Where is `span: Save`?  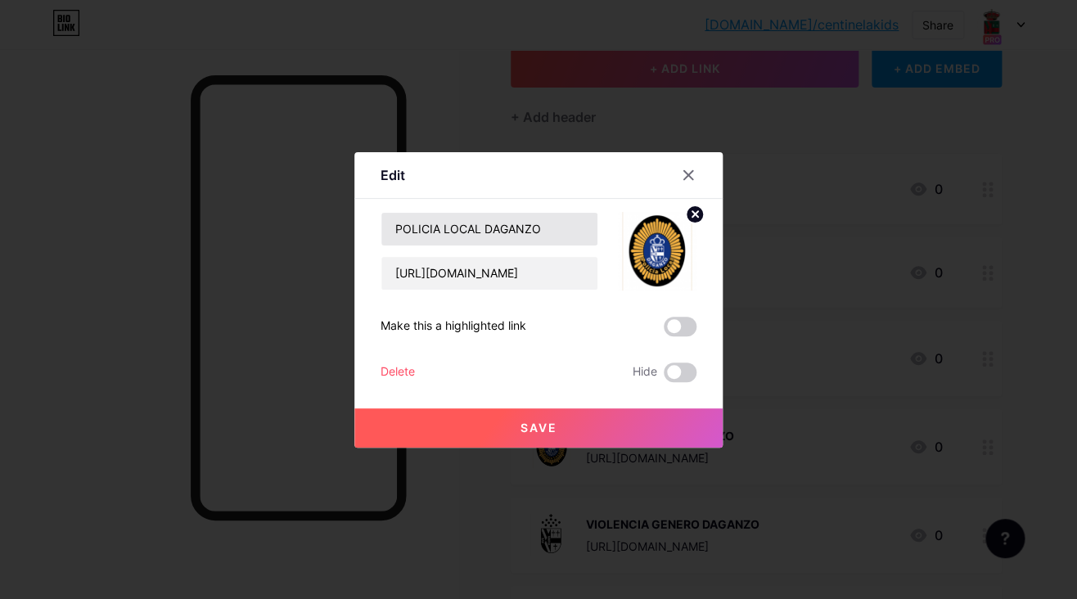
span: Save is located at coordinates (538, 427).